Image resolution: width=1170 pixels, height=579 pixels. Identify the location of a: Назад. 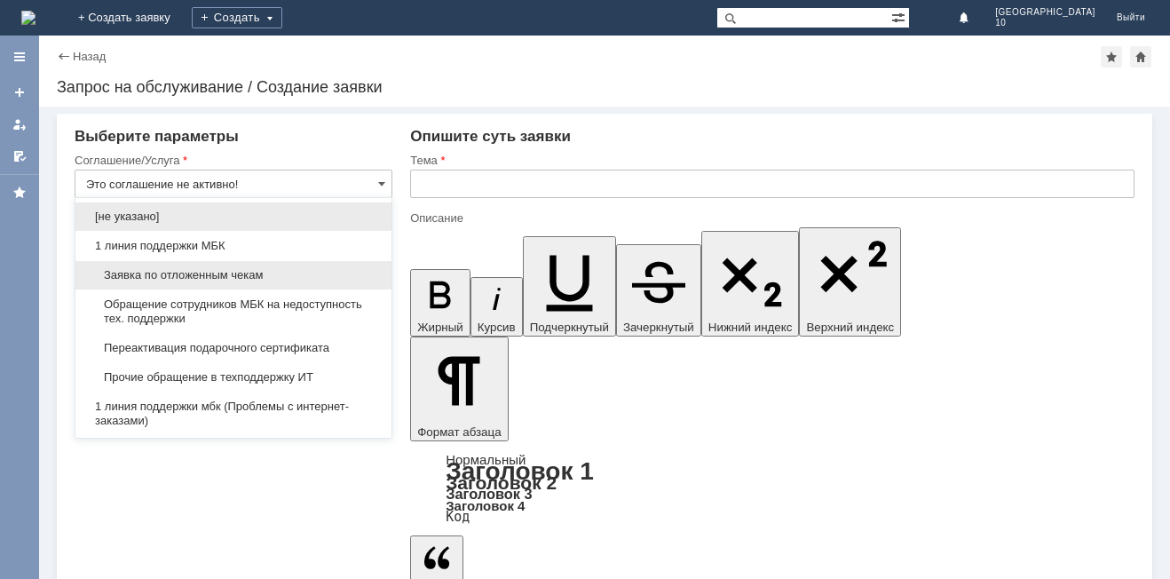
(89, 56).